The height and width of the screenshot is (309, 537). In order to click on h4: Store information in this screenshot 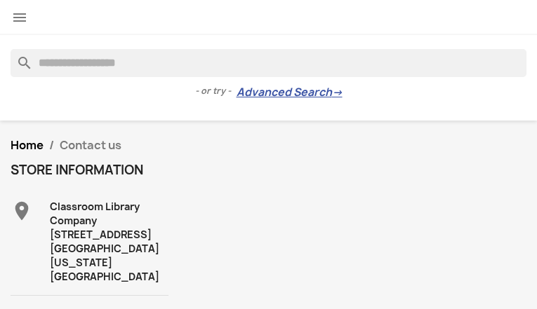, I will do `click(89, 171)`.